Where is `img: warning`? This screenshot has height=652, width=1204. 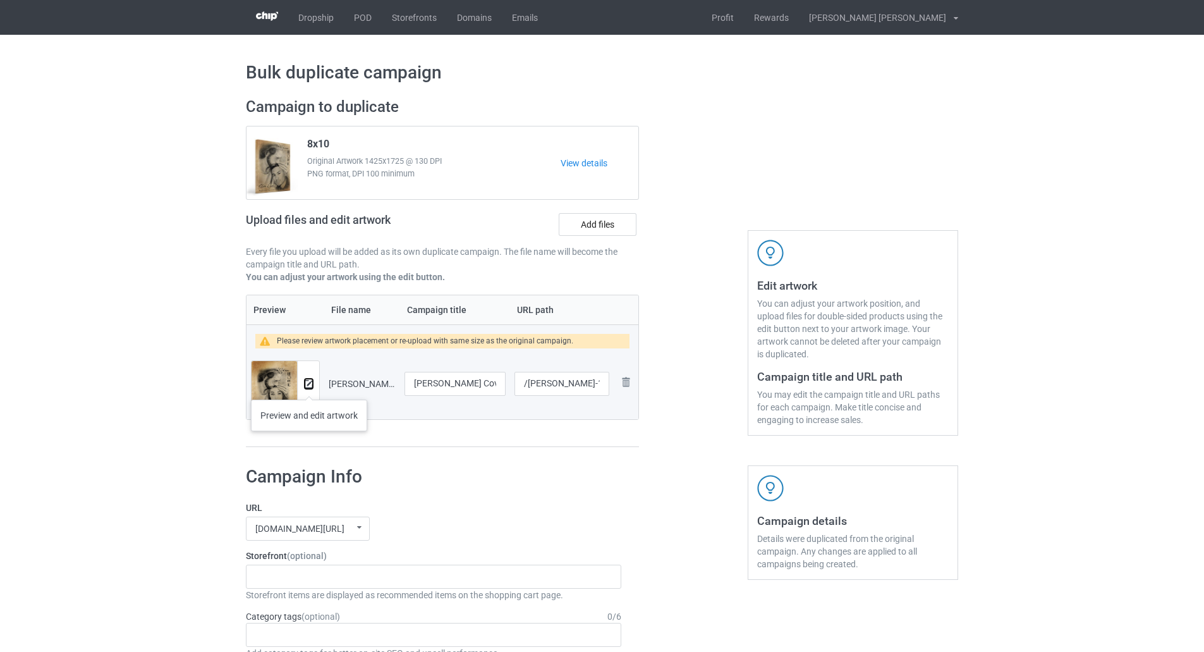
img: warning is located at coordinates (268, 341).